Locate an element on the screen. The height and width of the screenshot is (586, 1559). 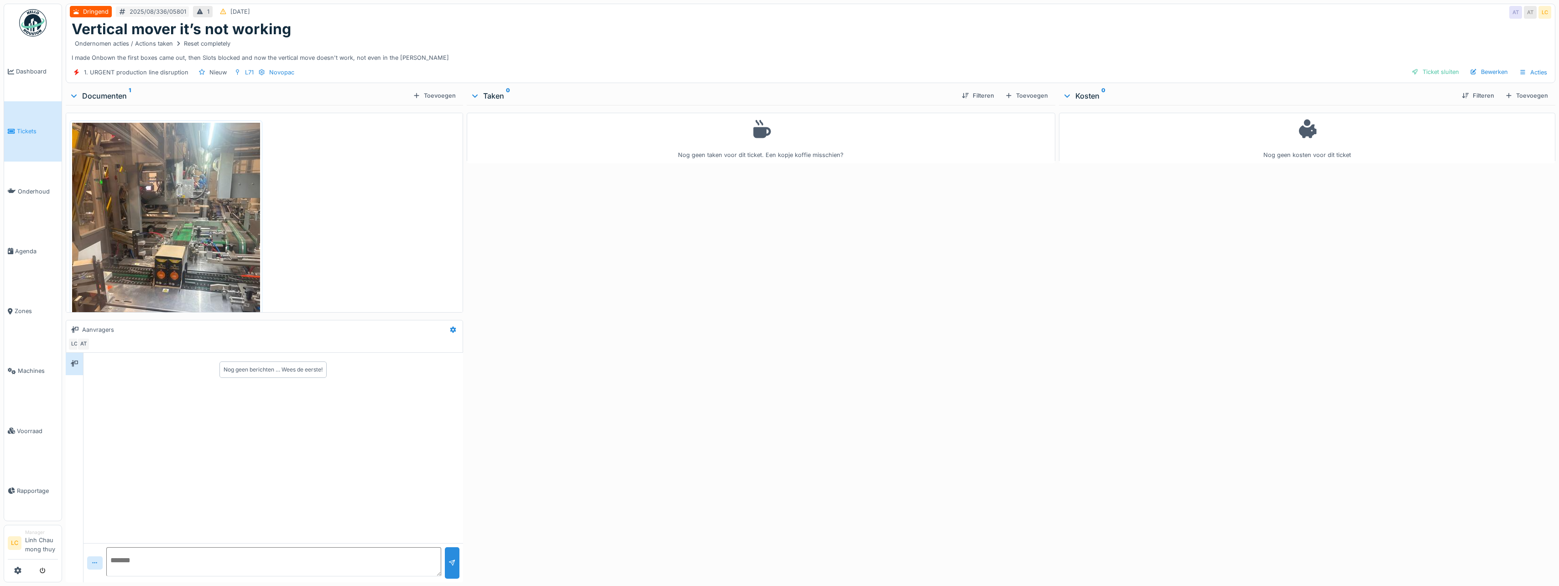
a: Voorraad is located at coordinates (33, 431).